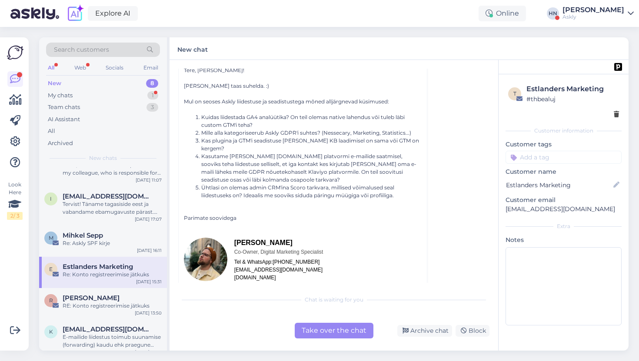 Image resolution: width=639 pixels, height=361 pixels. What do you see at coordinates (15, 216) in the screenshot?
I see `div: 2 / 3` at bounding box center [15, 216].